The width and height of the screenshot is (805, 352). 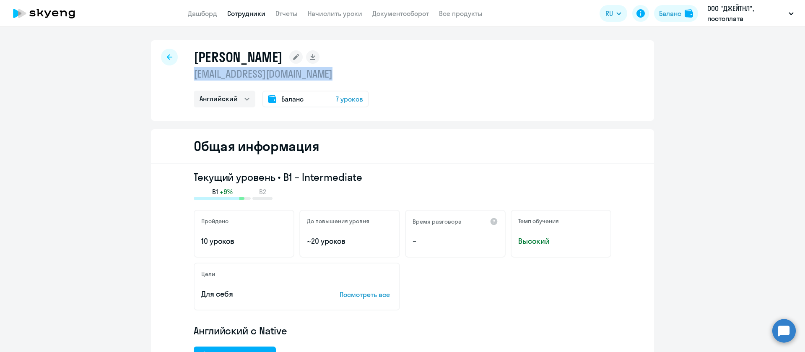 What do you see at coordinates (257, 294) in the screenshot?
I see `p: Для себя` at bounding box center [257, 294].